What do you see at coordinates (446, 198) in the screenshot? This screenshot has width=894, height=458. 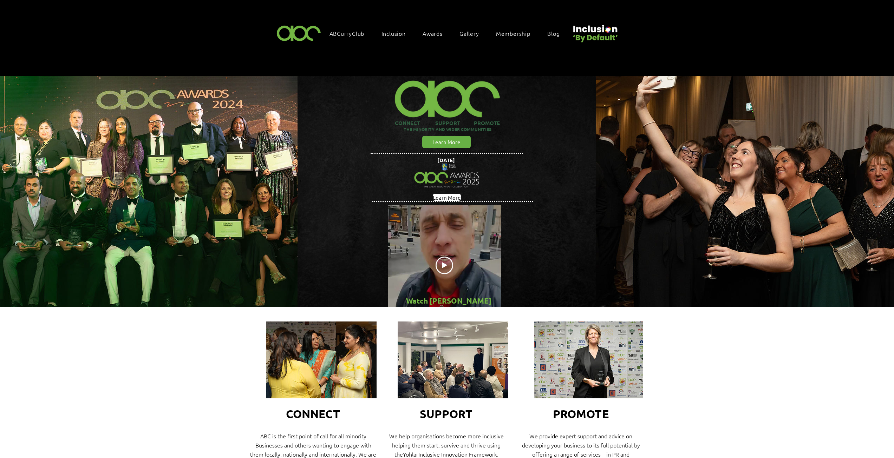 I see `img: abc background hero black.png` at bounding box center [446, 198].